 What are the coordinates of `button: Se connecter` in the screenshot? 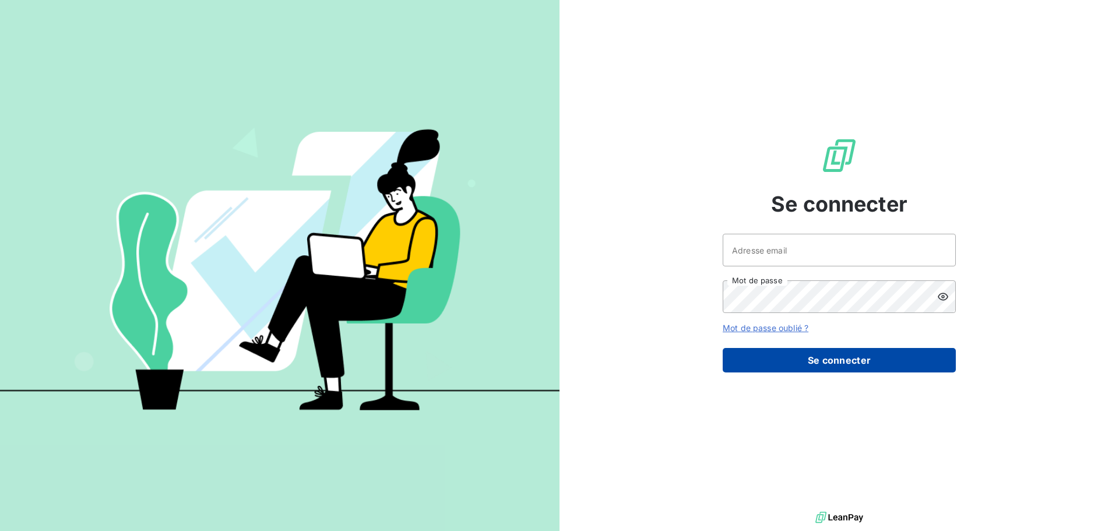 It's located at (840, 360).